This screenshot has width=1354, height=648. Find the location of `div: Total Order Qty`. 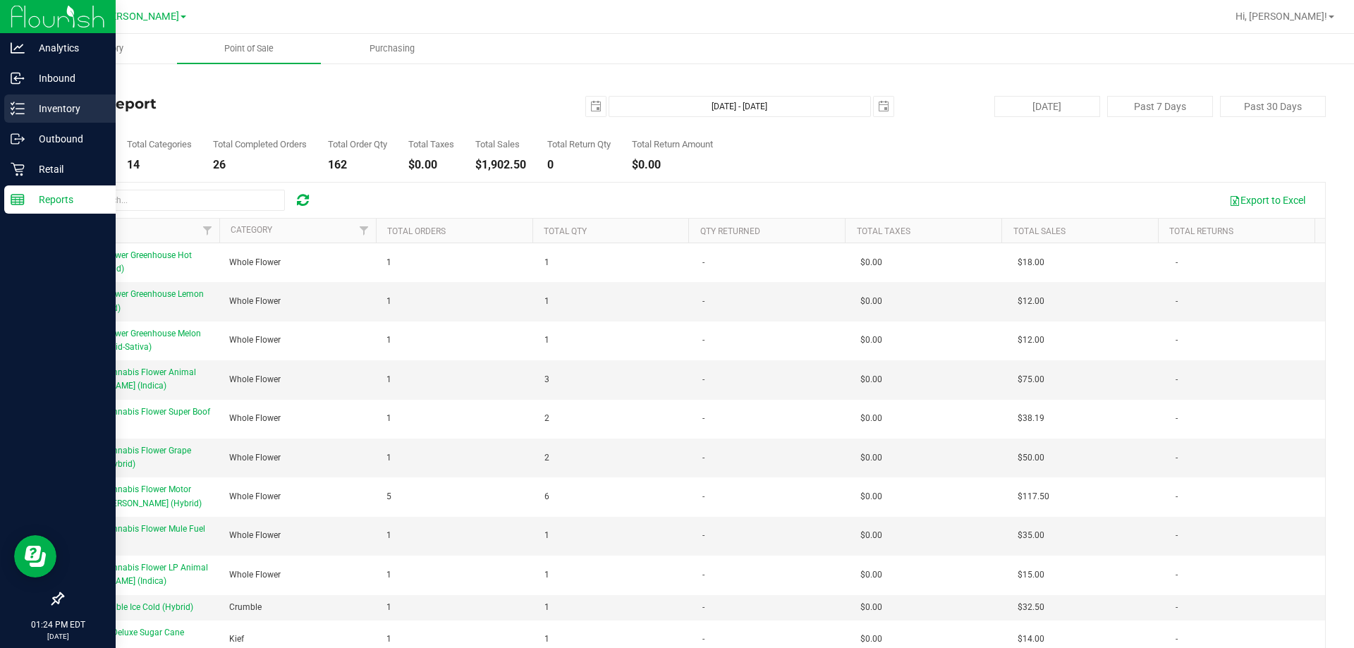

div: Total Order Qty is located at coordinates (357, 144).